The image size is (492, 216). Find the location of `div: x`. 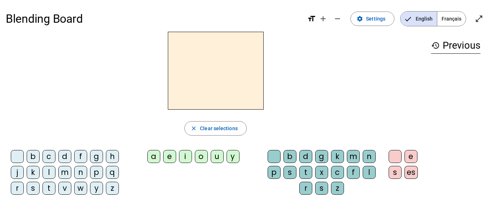

div: x is located at coordinates (321, 172).